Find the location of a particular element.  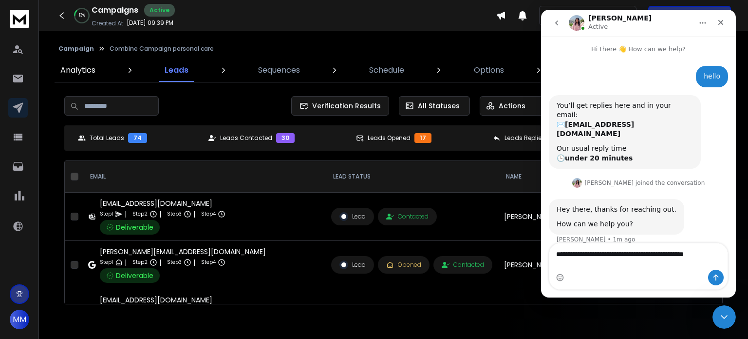

p: Leads Contacted is located at coordinates (246, 138).